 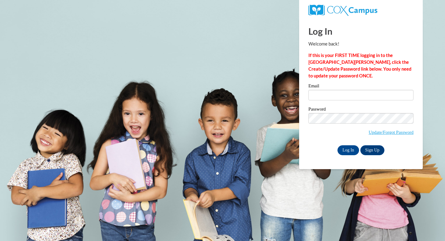 I want to click on input: Log In, so click(x=348, y=150).